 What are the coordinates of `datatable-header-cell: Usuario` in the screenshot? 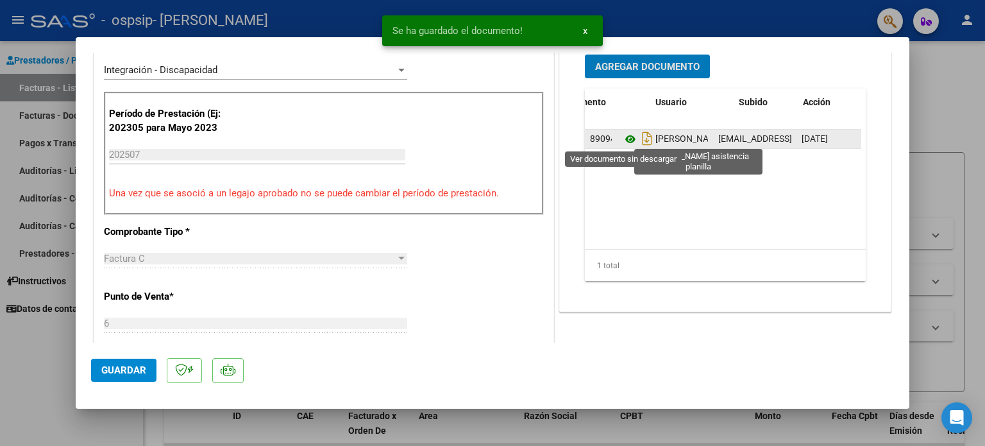 It's located at (692, 102).